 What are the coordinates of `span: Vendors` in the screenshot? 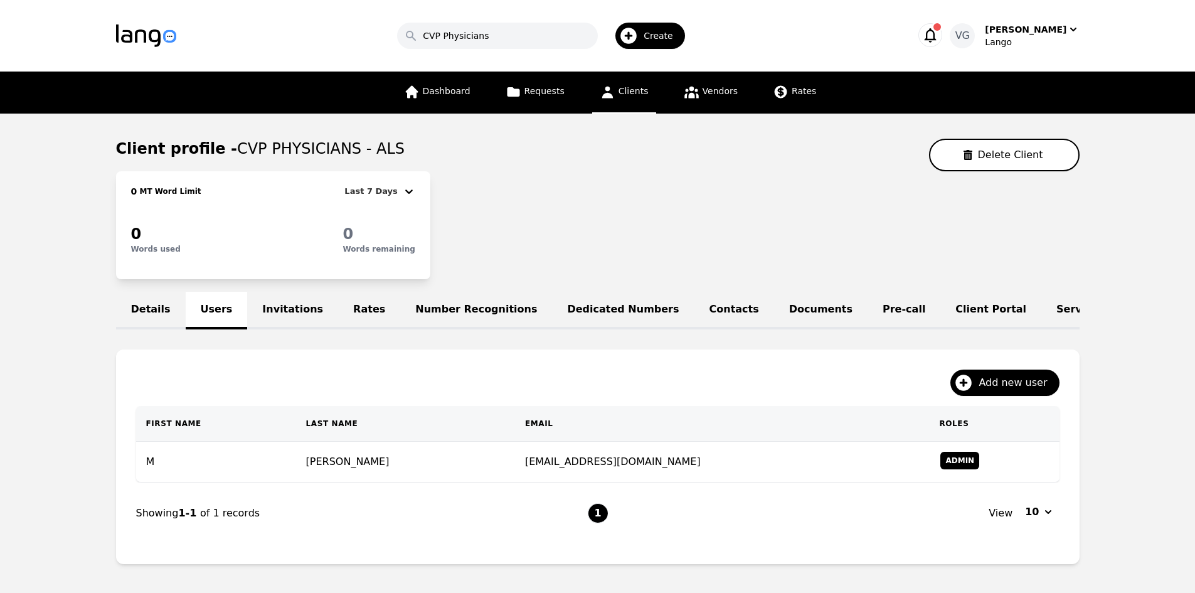 It's located at (720, 91).